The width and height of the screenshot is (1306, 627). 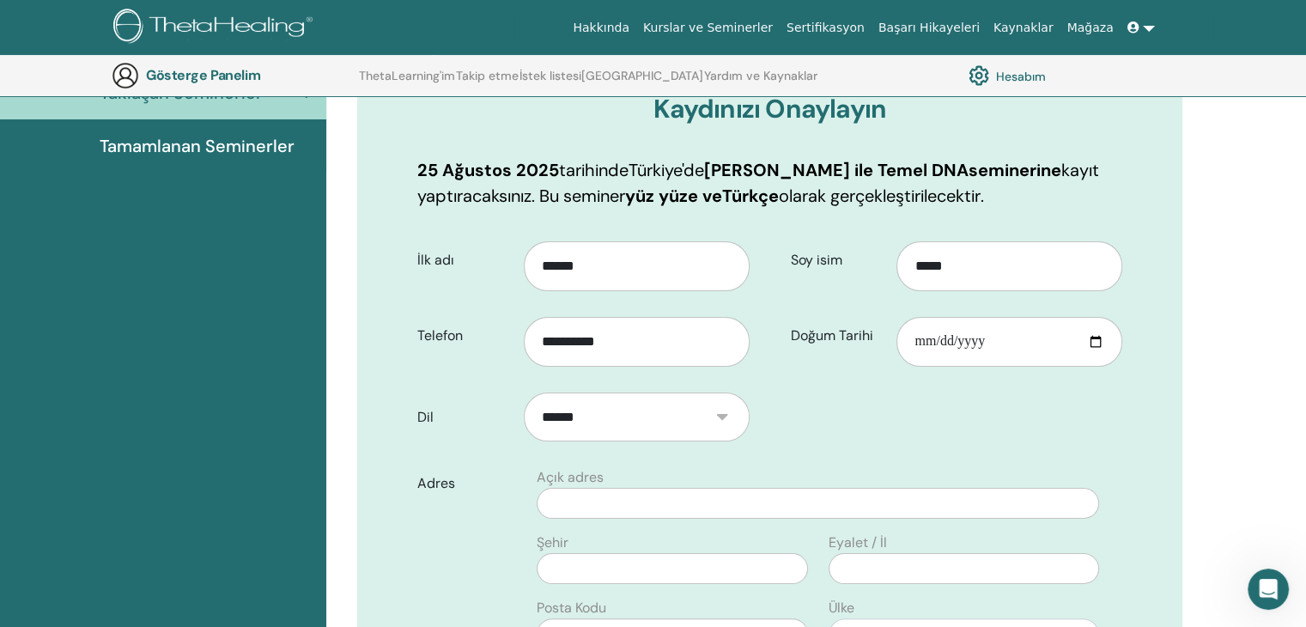 I want to click on img: logo.png, so click(x=216, y=27).